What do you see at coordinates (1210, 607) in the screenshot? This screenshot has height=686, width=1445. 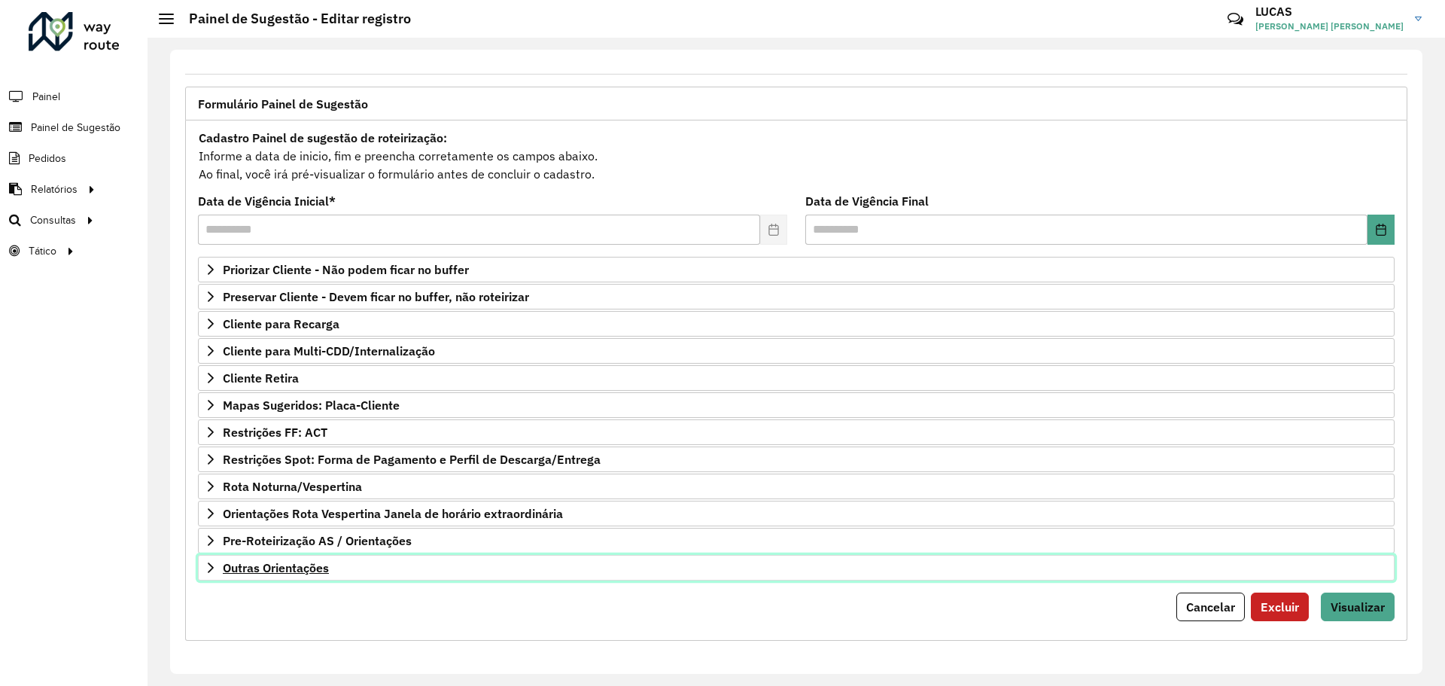 I see `span: Cancelar` at bounding box center [1210, 607].